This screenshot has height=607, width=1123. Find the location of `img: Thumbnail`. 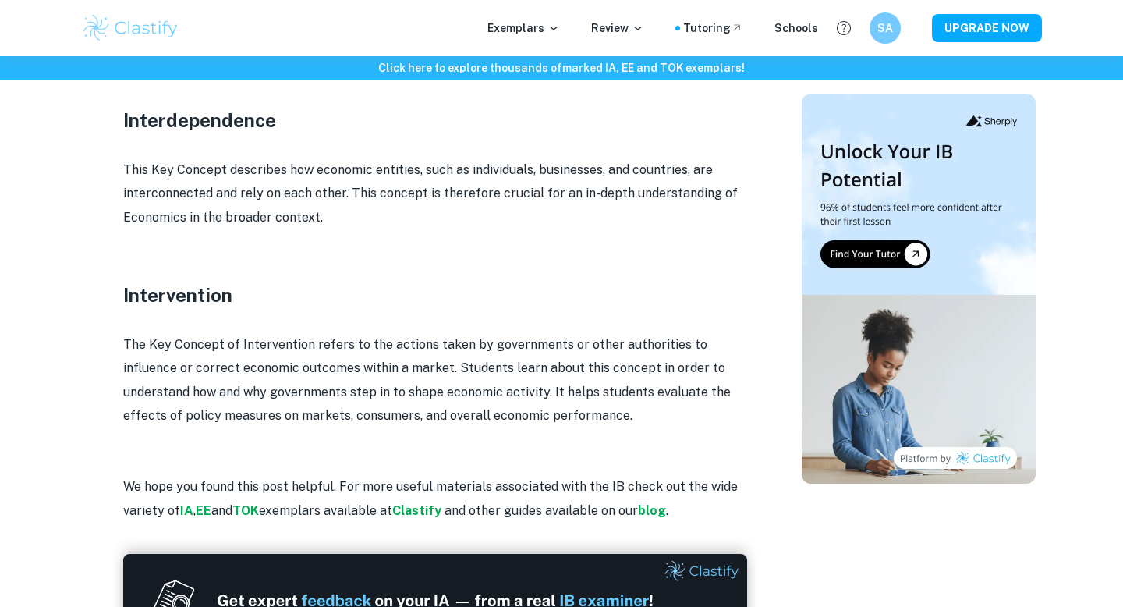

img: Thumbnail is located at coordinates (919, 289).